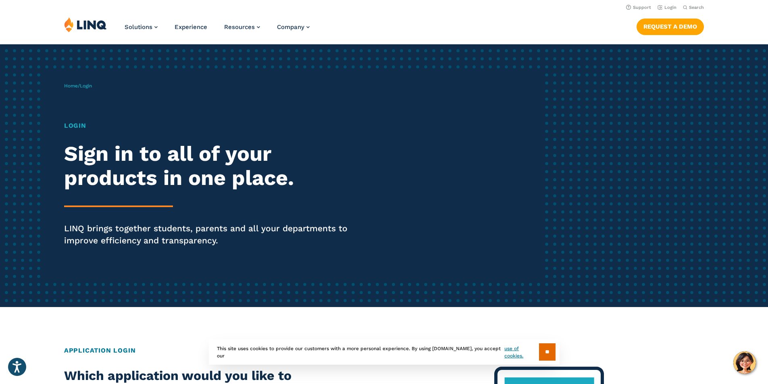 The image size is (768, 384). Describe the element at coordinates (639, 7) in the screenshot. I see `a: Support` at that location.